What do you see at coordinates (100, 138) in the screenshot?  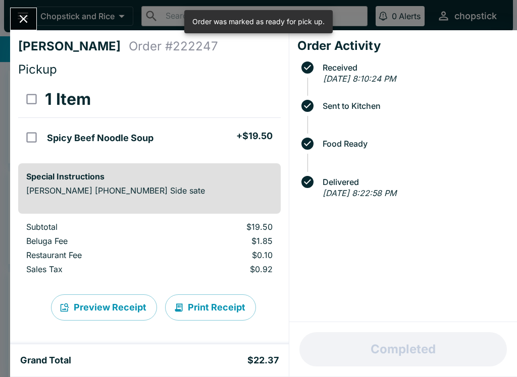 I see `h5: Spicy Beef Noodle Soup` at bounding box center [100, 138].